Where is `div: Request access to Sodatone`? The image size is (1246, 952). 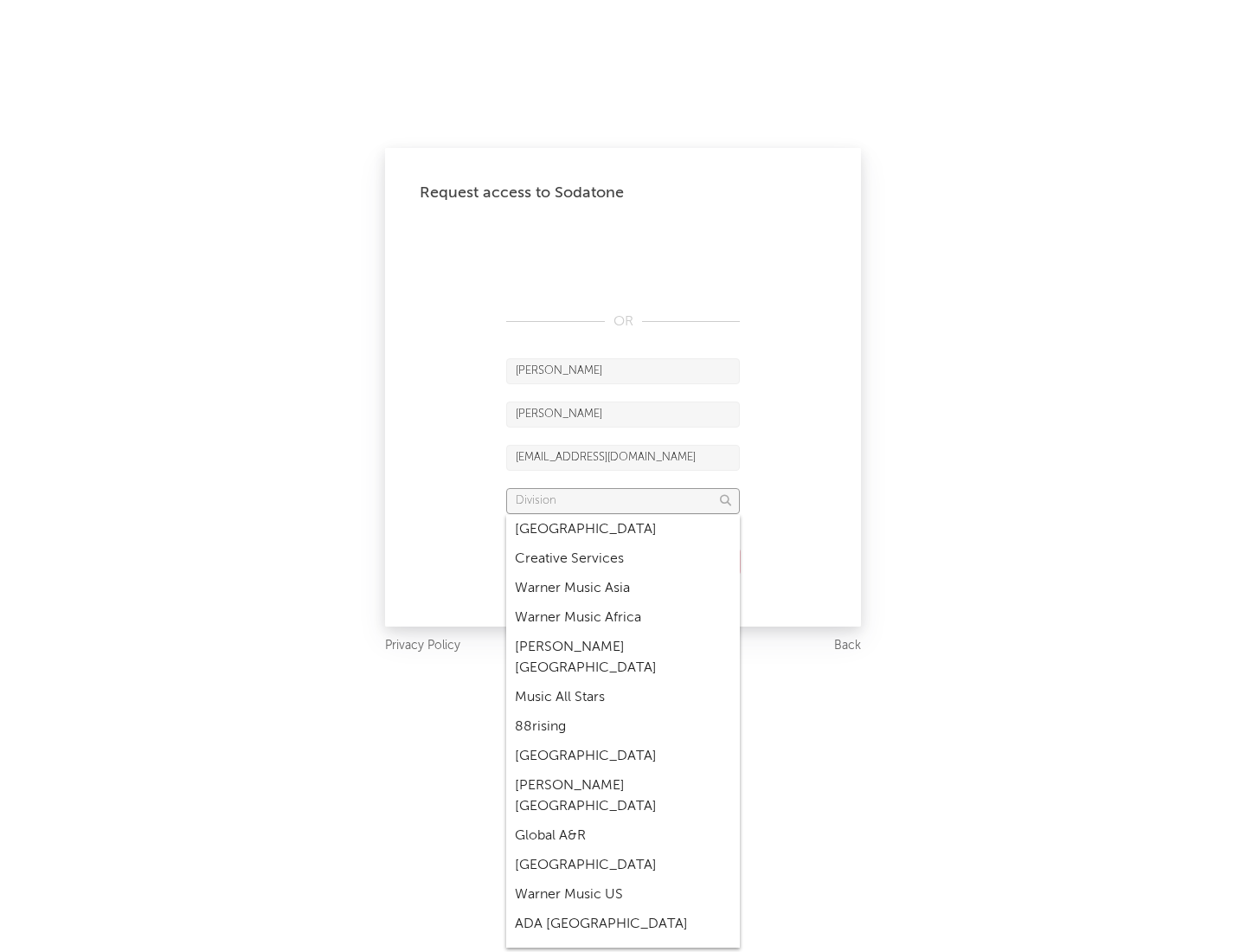
div: Request access to Sodatone is located at coordinates (623, 193).